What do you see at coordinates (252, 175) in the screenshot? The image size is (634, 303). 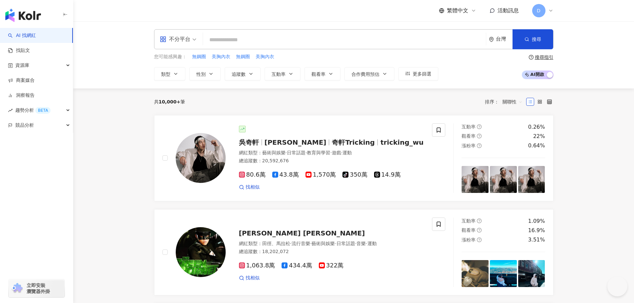 I see `span: 80.6萬` at bounding box center [252, 175].